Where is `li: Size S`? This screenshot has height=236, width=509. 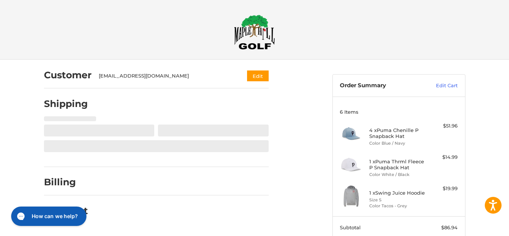
li: Size S is located at coordinates (398, 200).